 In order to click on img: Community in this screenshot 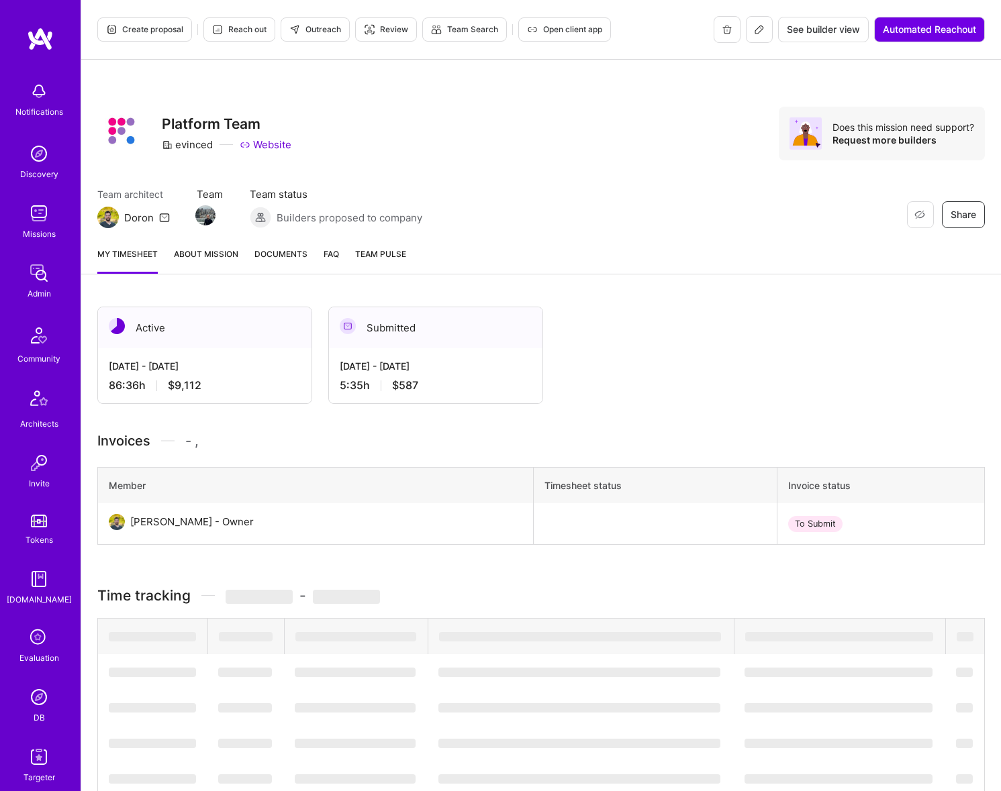, I will do `click(39, 336)`.